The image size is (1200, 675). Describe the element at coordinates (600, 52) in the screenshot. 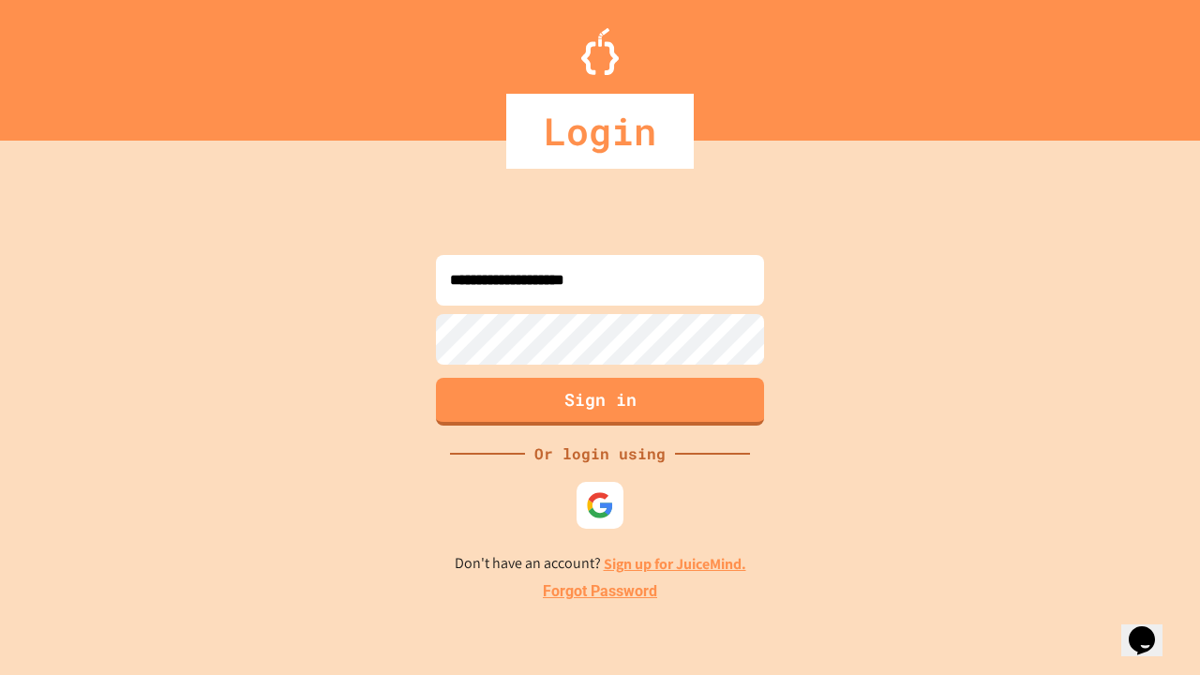

I see `img: Logo.svg` at that location.